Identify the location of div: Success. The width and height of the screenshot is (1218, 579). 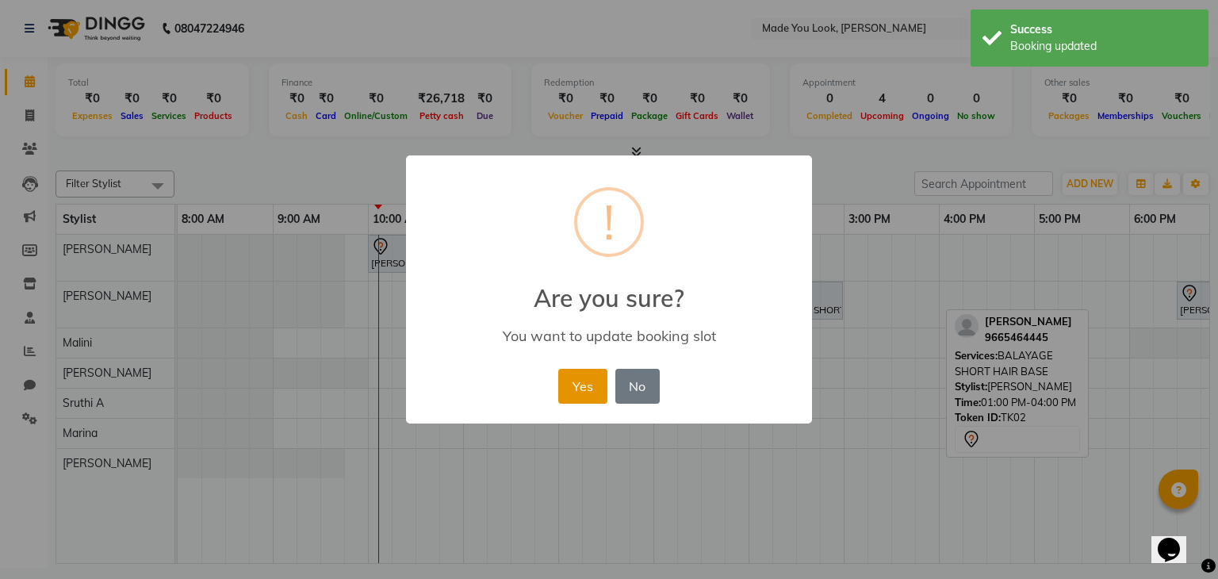
(1103, 29).